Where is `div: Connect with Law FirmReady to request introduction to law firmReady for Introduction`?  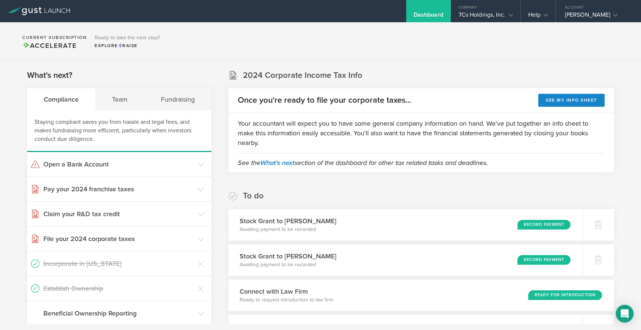
div: Connect with Law FirmReady to request introduction to law firmReady for Introduction is located at coordinates (421, 295).